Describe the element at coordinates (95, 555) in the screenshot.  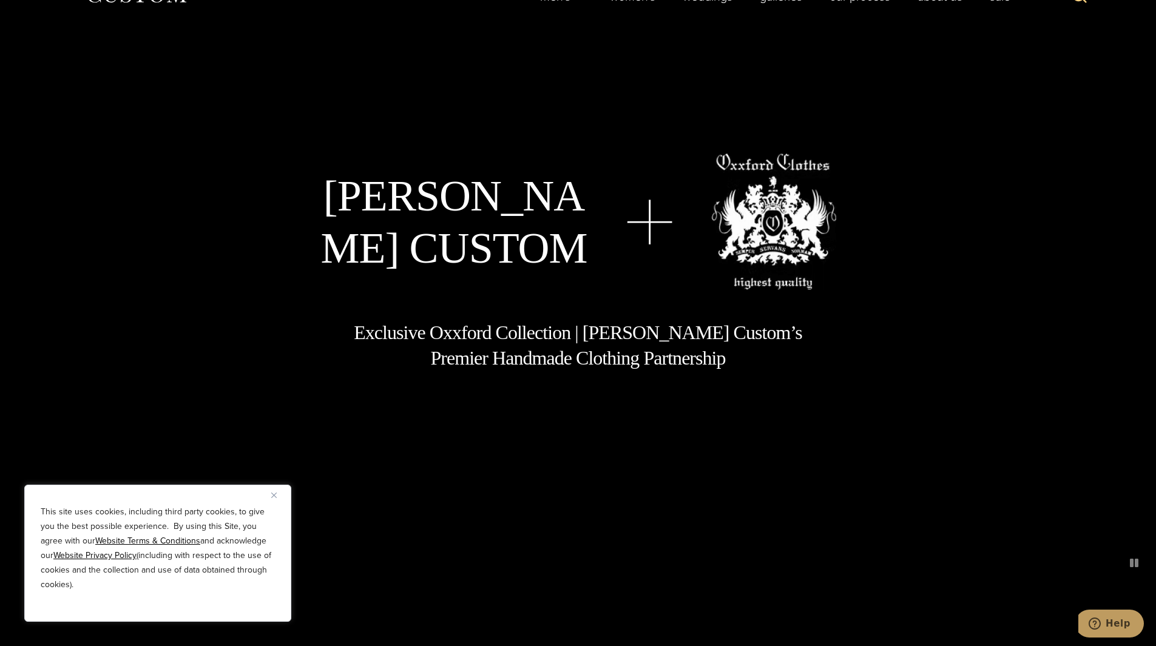
I see `a: Website Privacy Policy` at that location.